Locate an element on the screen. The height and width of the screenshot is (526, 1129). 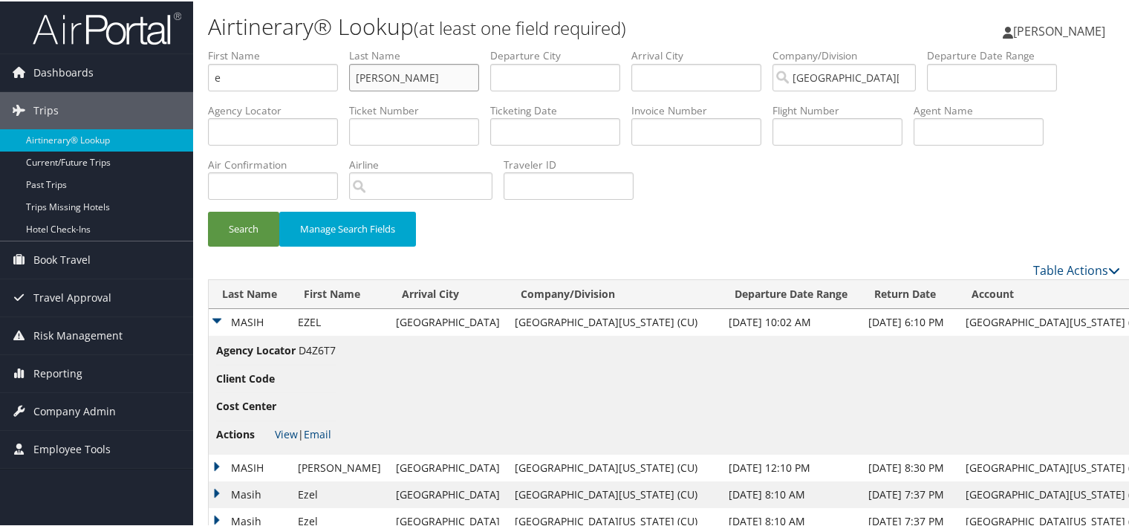
span: Employee Tools is located at coordinates (72, 448).